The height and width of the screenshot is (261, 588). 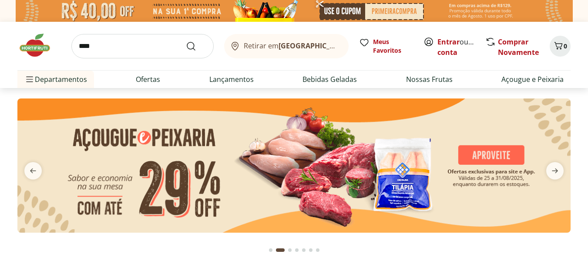 I want to click on button: Go to page 6 from fs-carousel, so click(x=311, y=250).